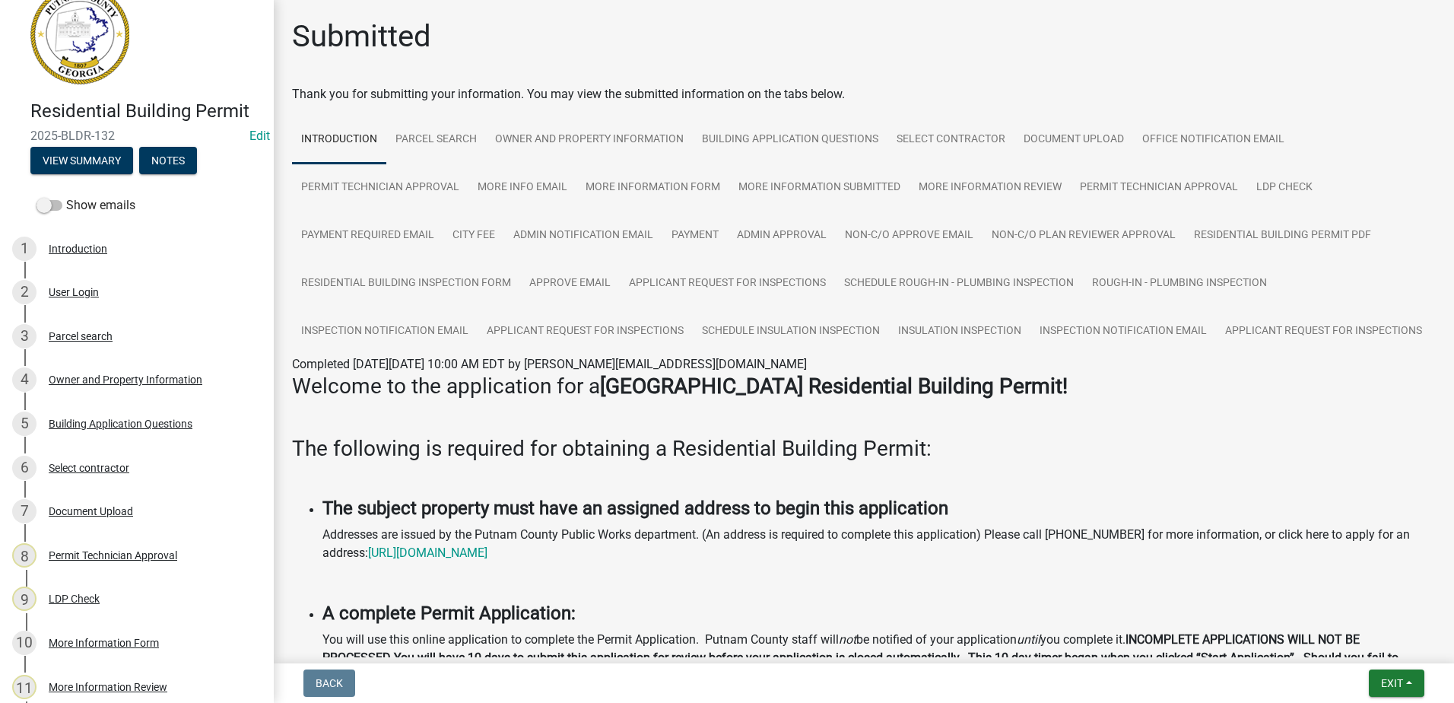 This screenshot has height=703, width=1454. Describe the element at coordinates (24, 249) in the screenshot. I see `div: 1` at that location.